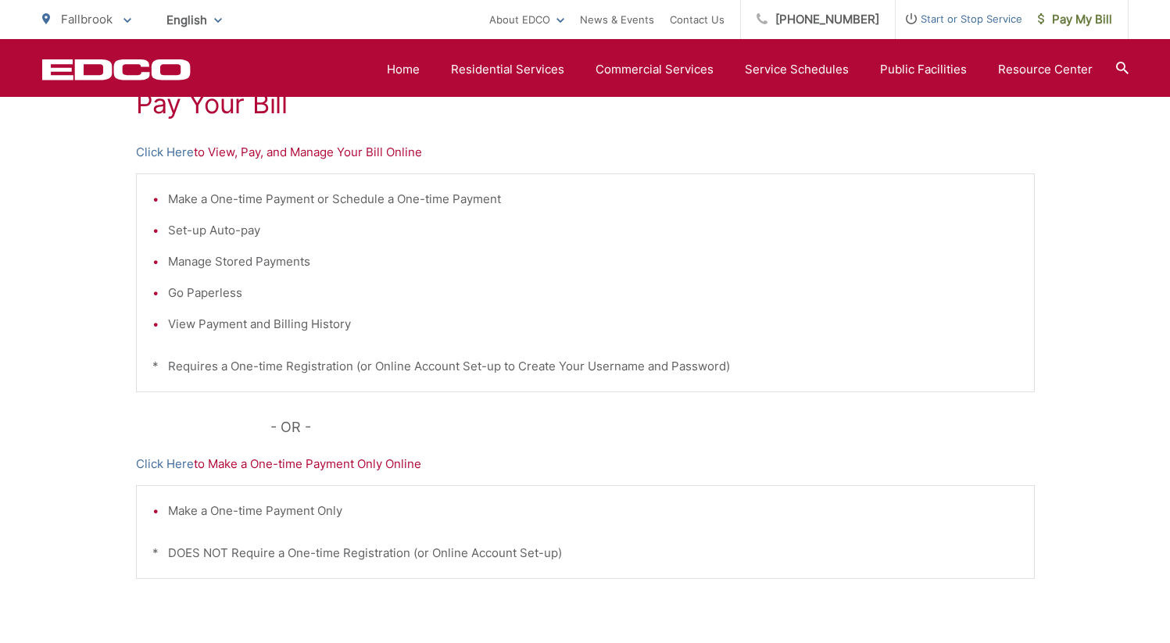  I want to click on li: Set-up Auto-pay, so click(593, 231).